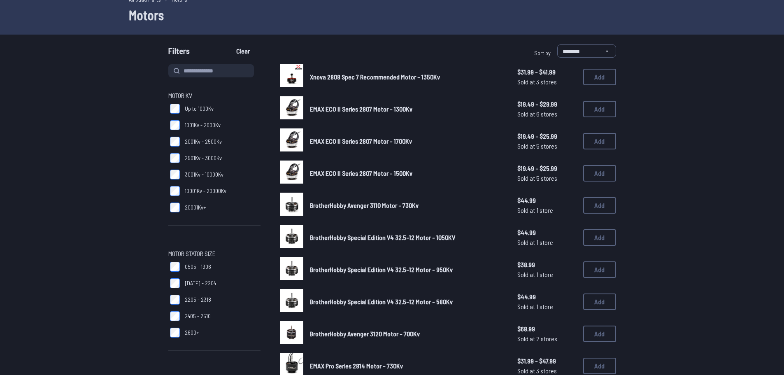 The image size is (784, 375). What do you see at coordinates (587, 51) in the screenshot?
I see `select: Sort by` at bounding box center [587, 51].